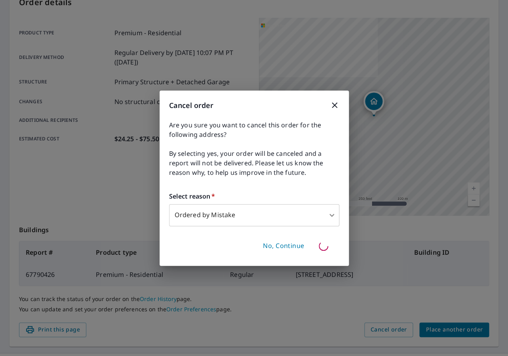 This screenshot has width=508, height=356. Describe the element at coordinates (254, 105) in the screenshot. I see `h3: Cancel order` at that location.